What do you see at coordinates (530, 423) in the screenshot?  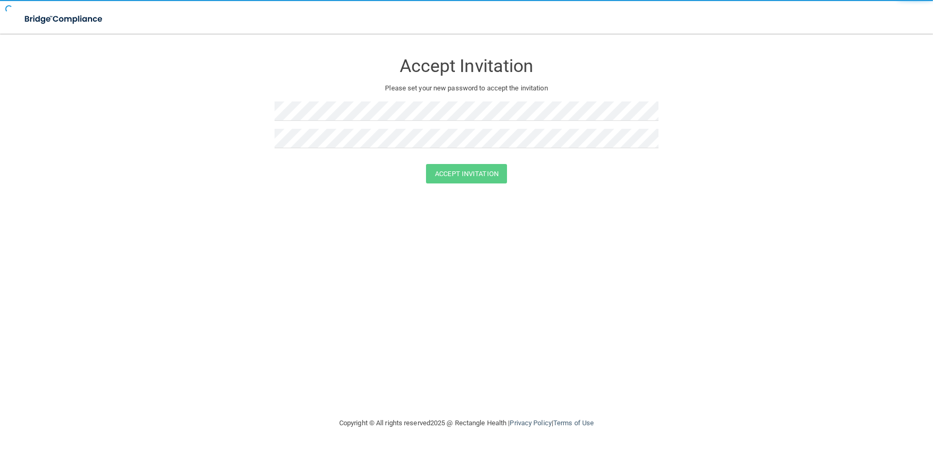 I see `a: Privacy Policy` at bounding box center [530, 423].